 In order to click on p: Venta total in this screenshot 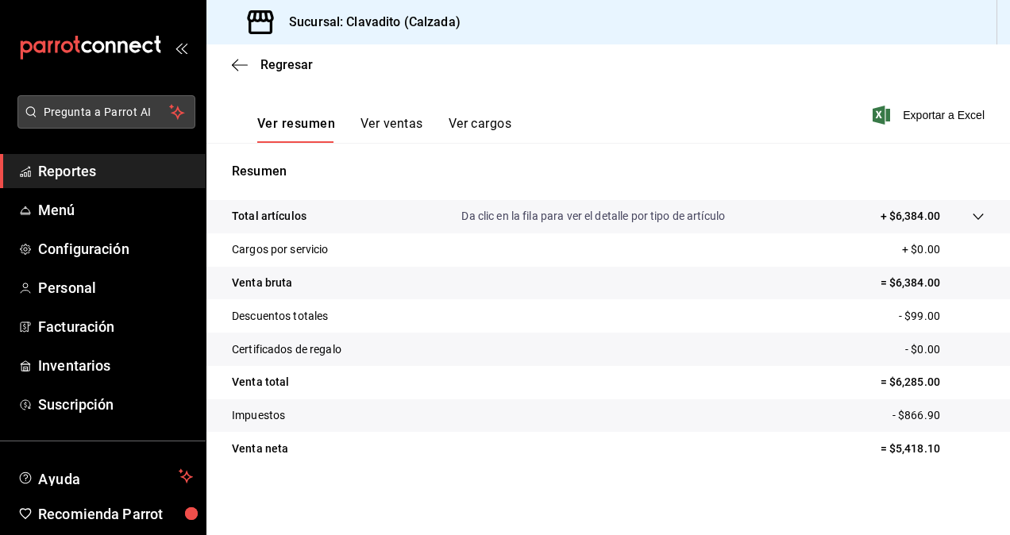, I will do `click(260, 382)`.